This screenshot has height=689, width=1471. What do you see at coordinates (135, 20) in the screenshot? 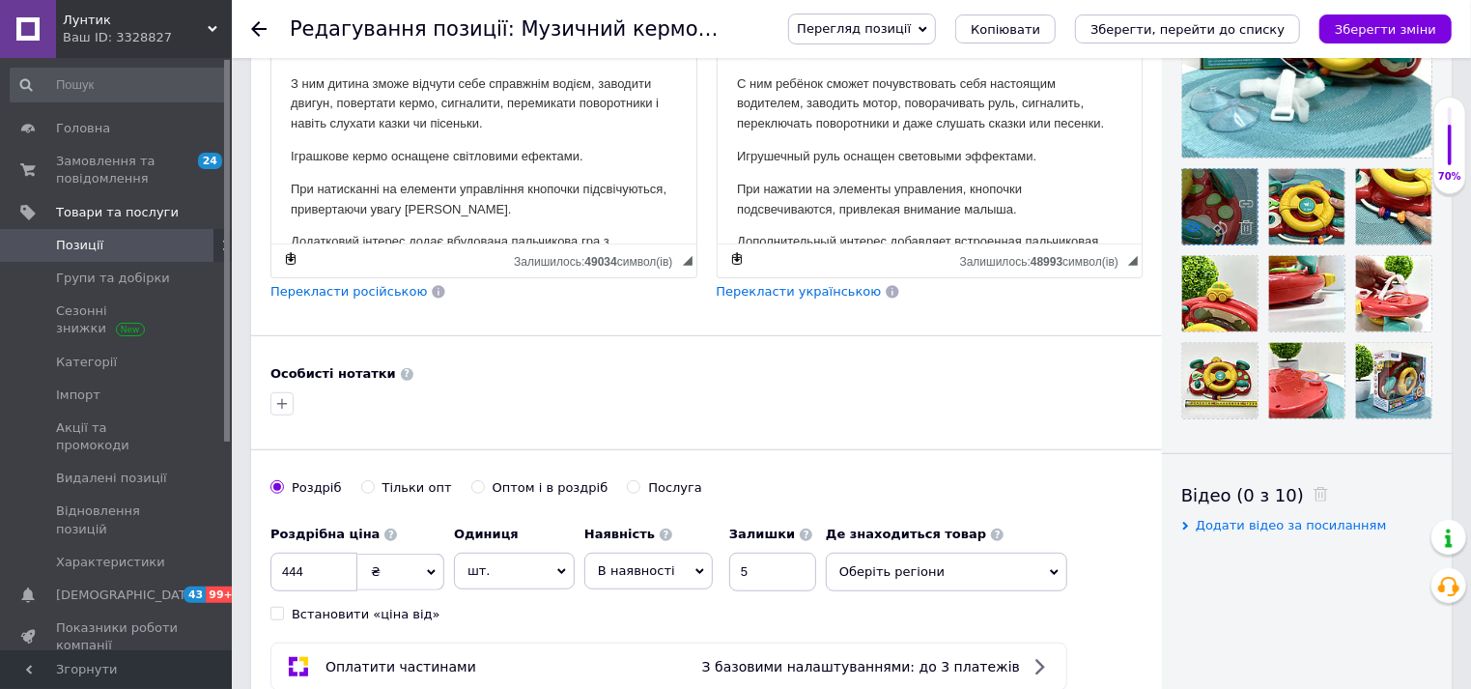
I see `span: Лунтик` at bounding box center [135, 20].